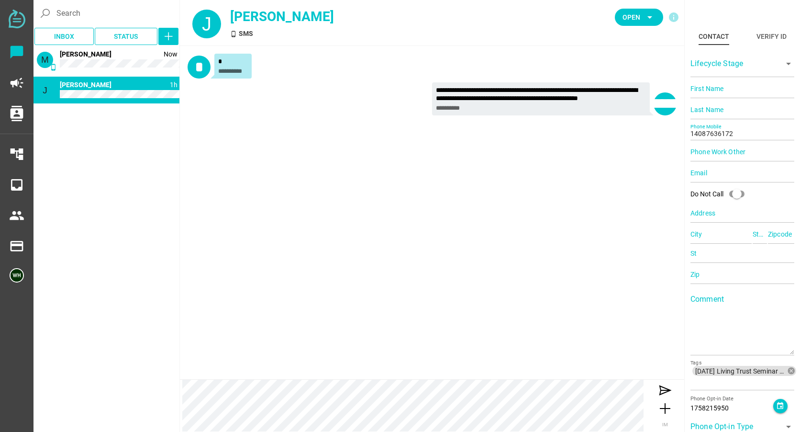 This screenshot has height=432, width=800. Describe the element at coordinates (126, 36) in the screenshot. I see `button: Status` at that location.